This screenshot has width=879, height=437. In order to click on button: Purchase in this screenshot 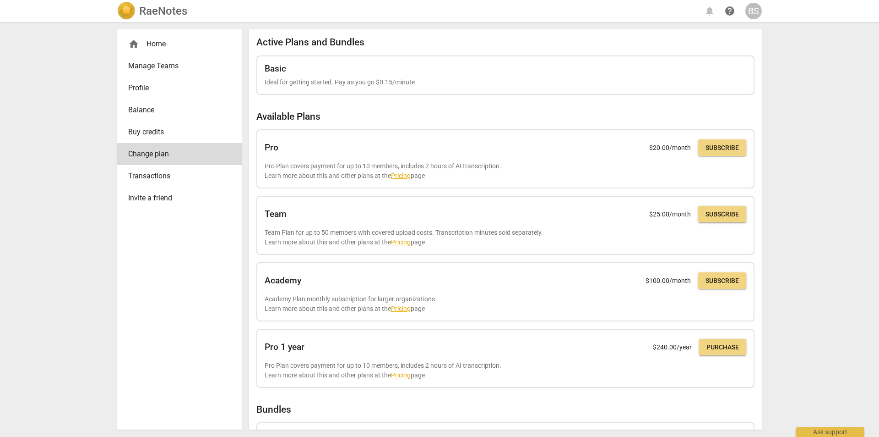, I will do `click(723, 347)`.